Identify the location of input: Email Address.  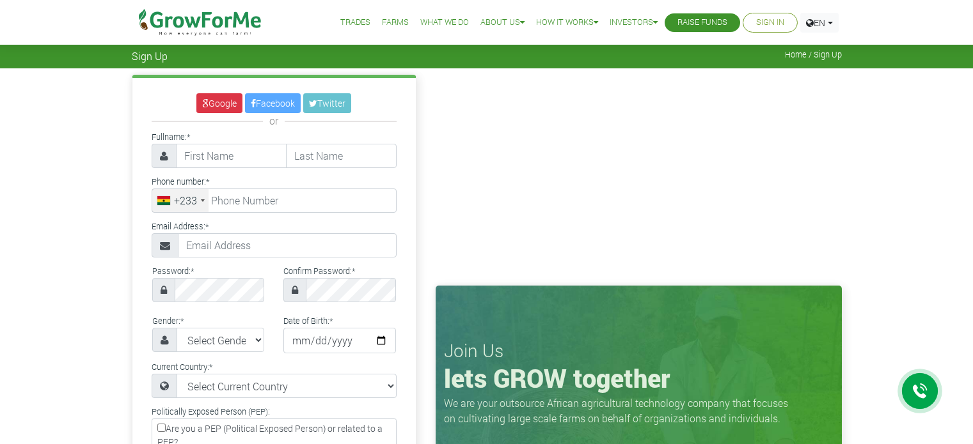
(287, 246).